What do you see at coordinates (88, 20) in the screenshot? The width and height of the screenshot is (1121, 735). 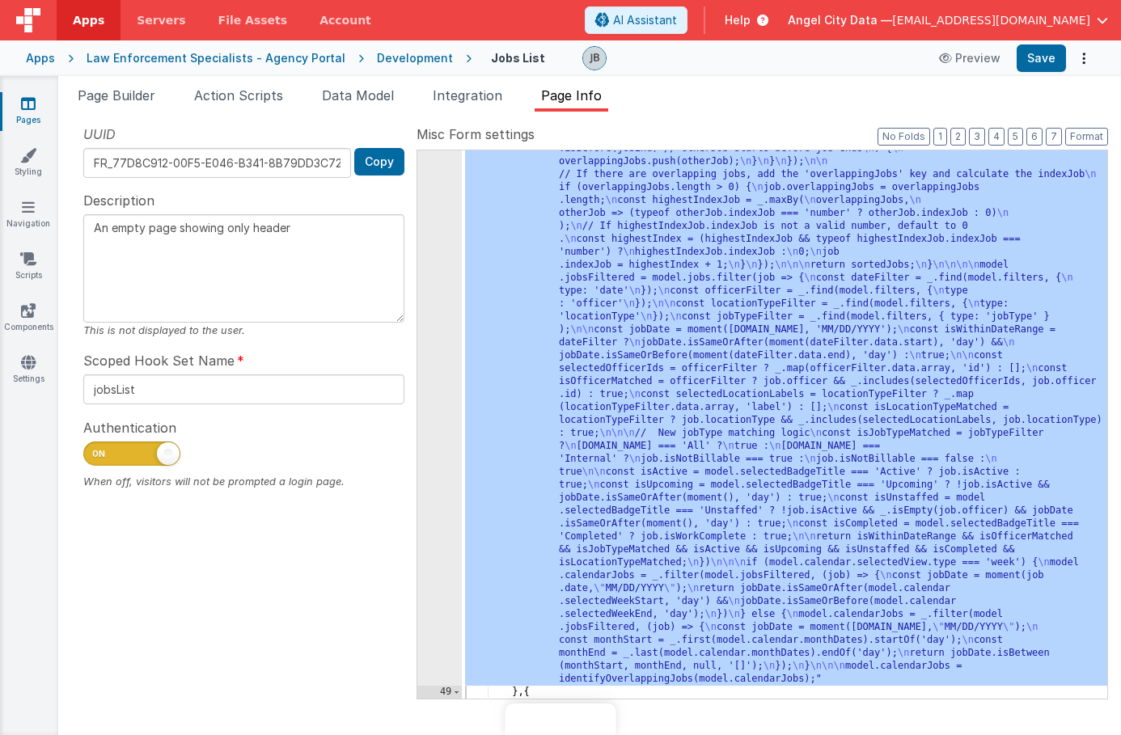 I see `span: Apps` at bounding box center [88, 20].